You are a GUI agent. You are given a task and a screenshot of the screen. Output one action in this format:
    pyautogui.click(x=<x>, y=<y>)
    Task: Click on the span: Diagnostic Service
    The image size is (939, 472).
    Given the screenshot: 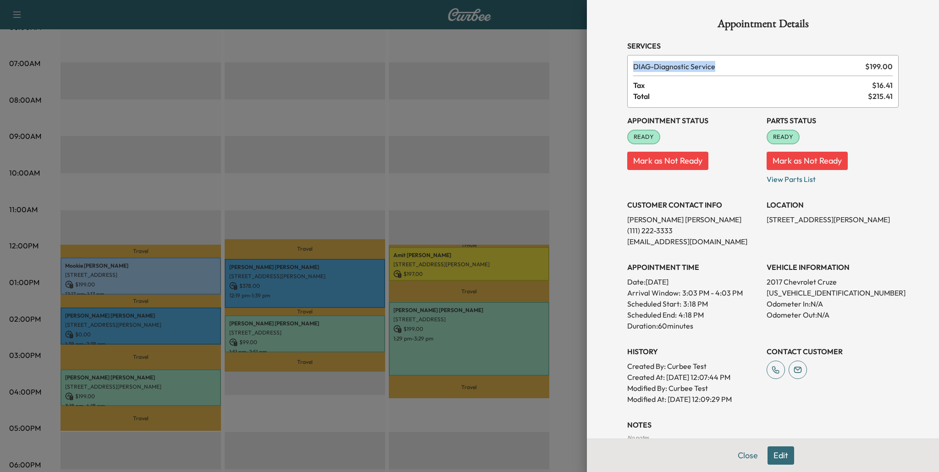 What is the action you would take?
    pyautogui.click(x=747, y=66)
    